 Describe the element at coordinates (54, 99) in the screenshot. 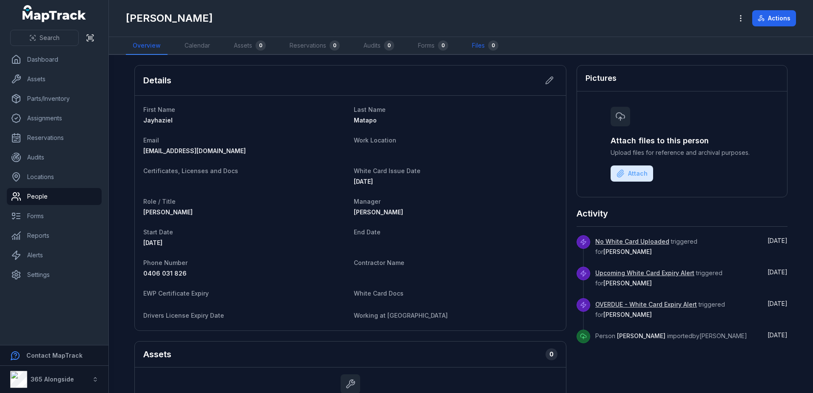

I see `a: Parts/Inventory` at that location.